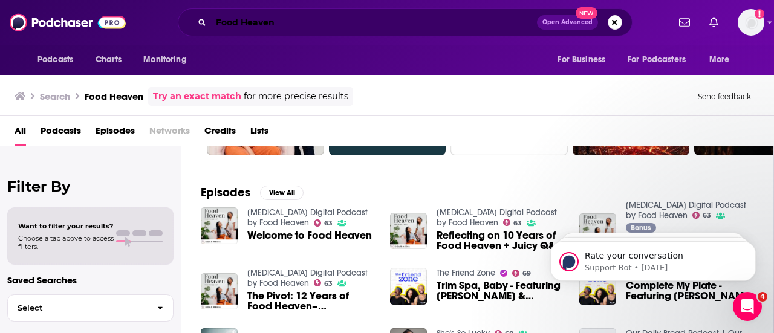 The width and height of the screenshot is (774, 333). Describe the element at coordinates (751, 22) in the screenshot. I see `img: User Profile` at that location.